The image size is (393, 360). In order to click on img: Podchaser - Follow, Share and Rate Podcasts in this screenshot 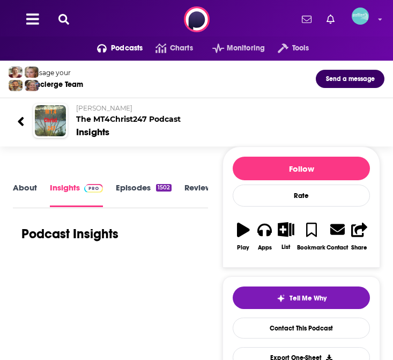, I will do `click(197, 19)`.